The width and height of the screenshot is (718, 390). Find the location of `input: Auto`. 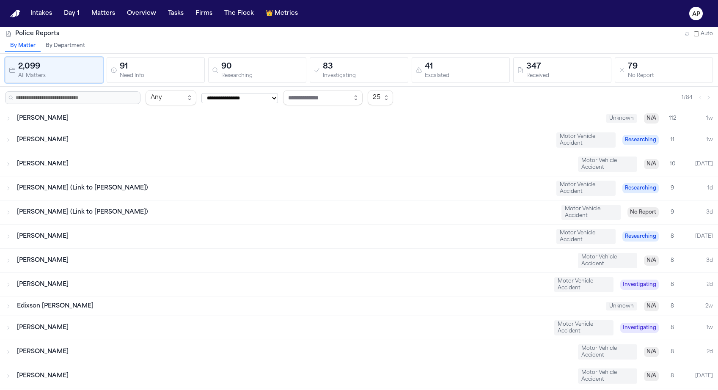

input: Auto is located at coordinates (696, 34).